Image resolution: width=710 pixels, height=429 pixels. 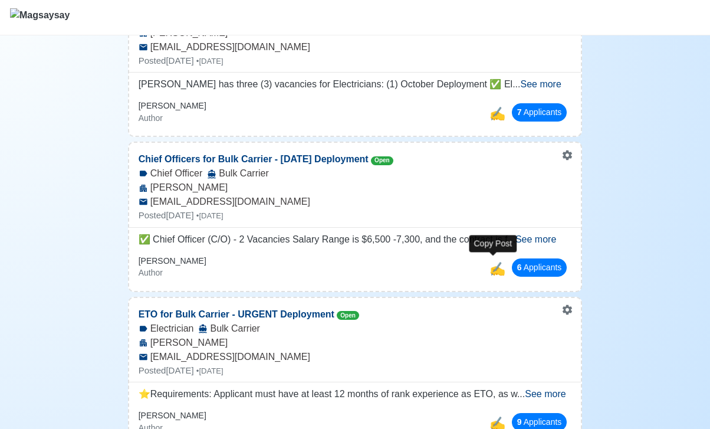 I want to click on p: ETO for Bulk Carrier - URGENT Deployment, so click(x=249, y=310).